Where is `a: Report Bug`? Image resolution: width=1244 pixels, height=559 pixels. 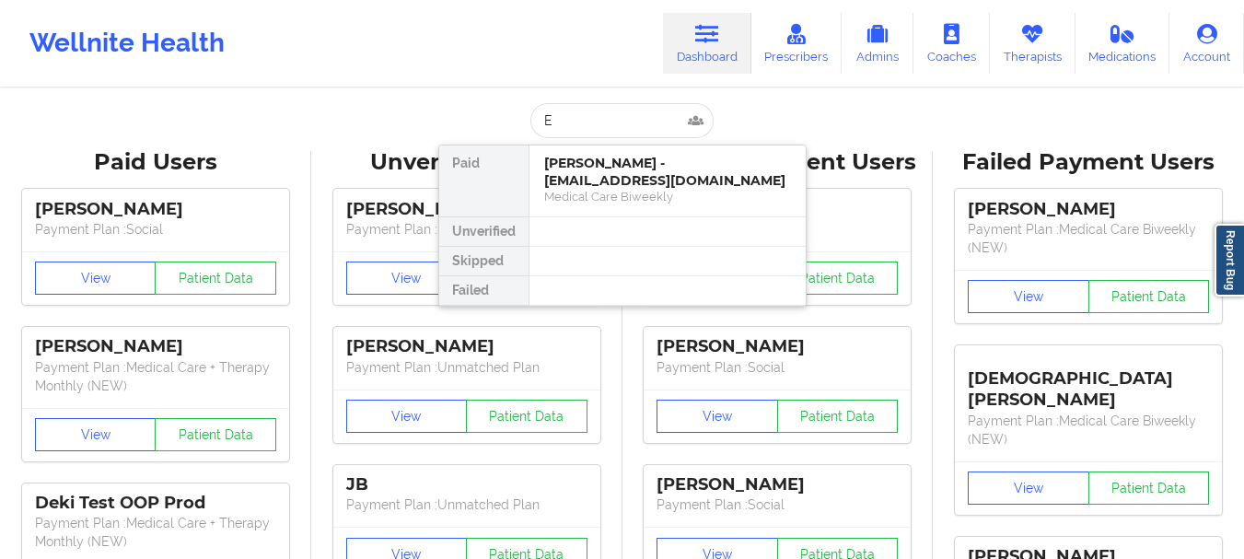
a: Report Bug is located at coordinates (1229, 260).